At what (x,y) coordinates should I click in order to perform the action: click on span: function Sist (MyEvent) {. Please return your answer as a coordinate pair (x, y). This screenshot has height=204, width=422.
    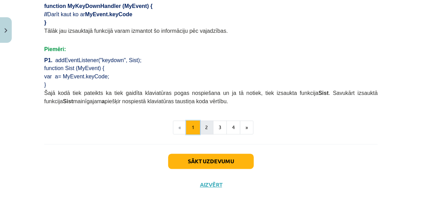
    Looking at the image, I should click on (74, 68).